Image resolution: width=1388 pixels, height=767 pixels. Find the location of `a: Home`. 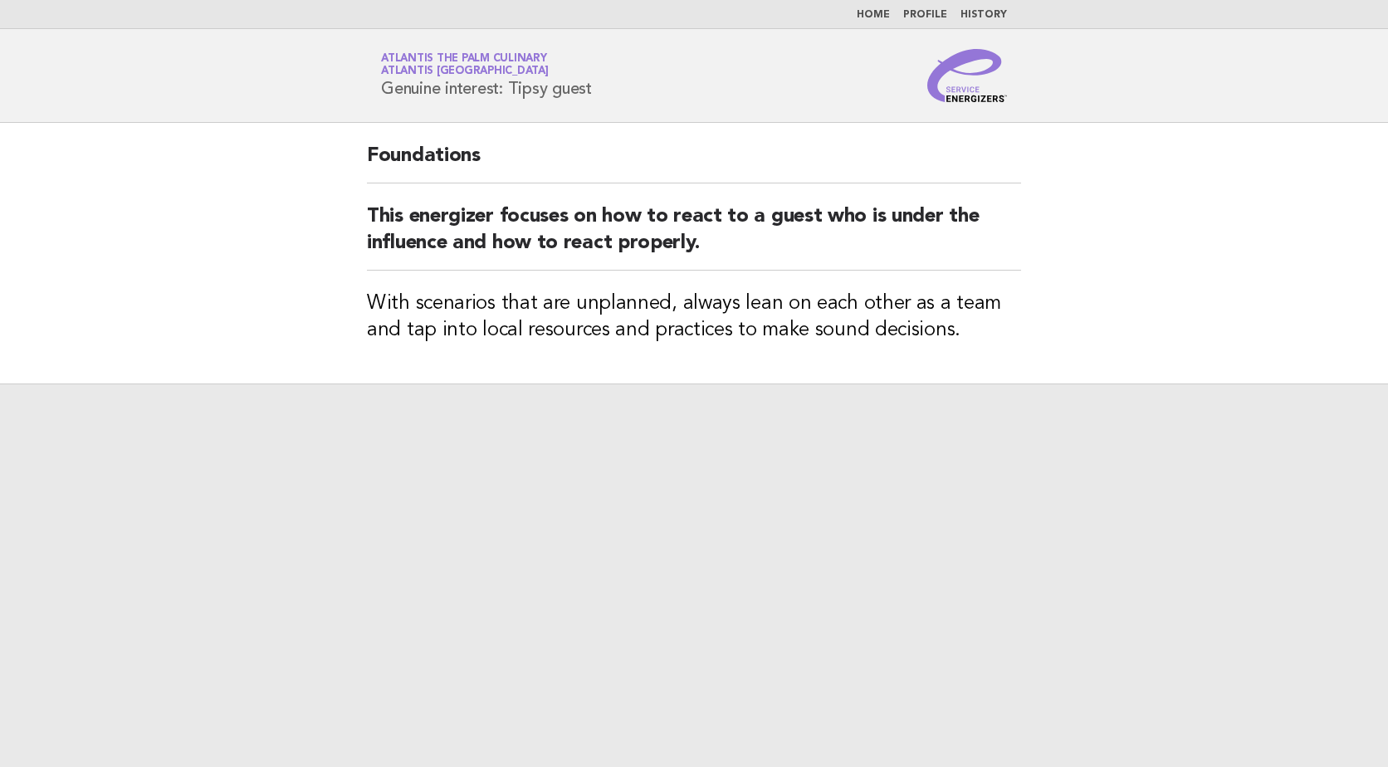

a: Home is located at coordinates (873, 15).